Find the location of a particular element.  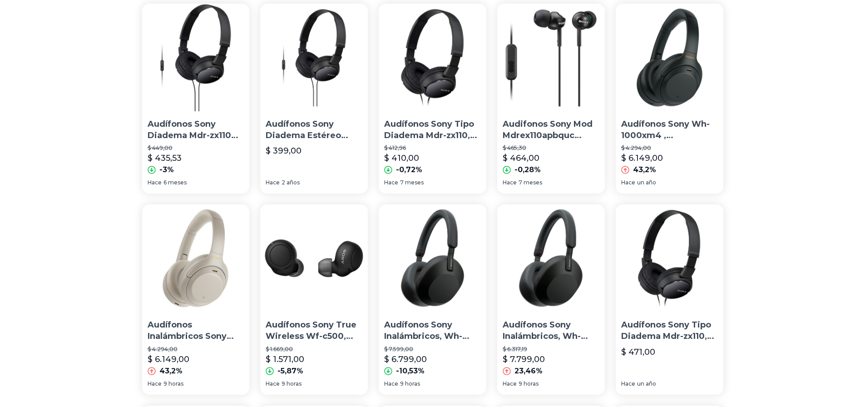

p: $ 471,00 is located at coordinates (638, 352).